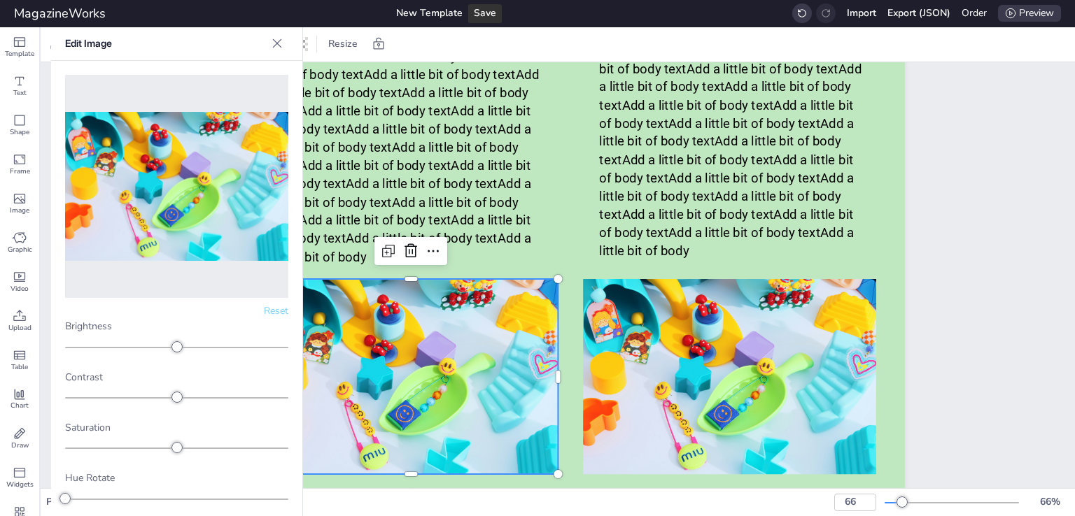  I want to click on div: Contrast, so click(176, 378).